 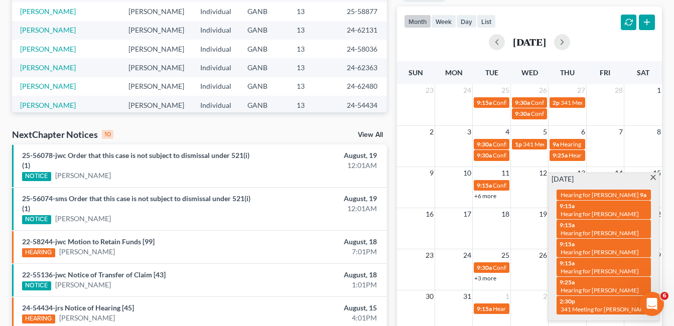 I want to click on span: Sat, so click(x=643, y=72).